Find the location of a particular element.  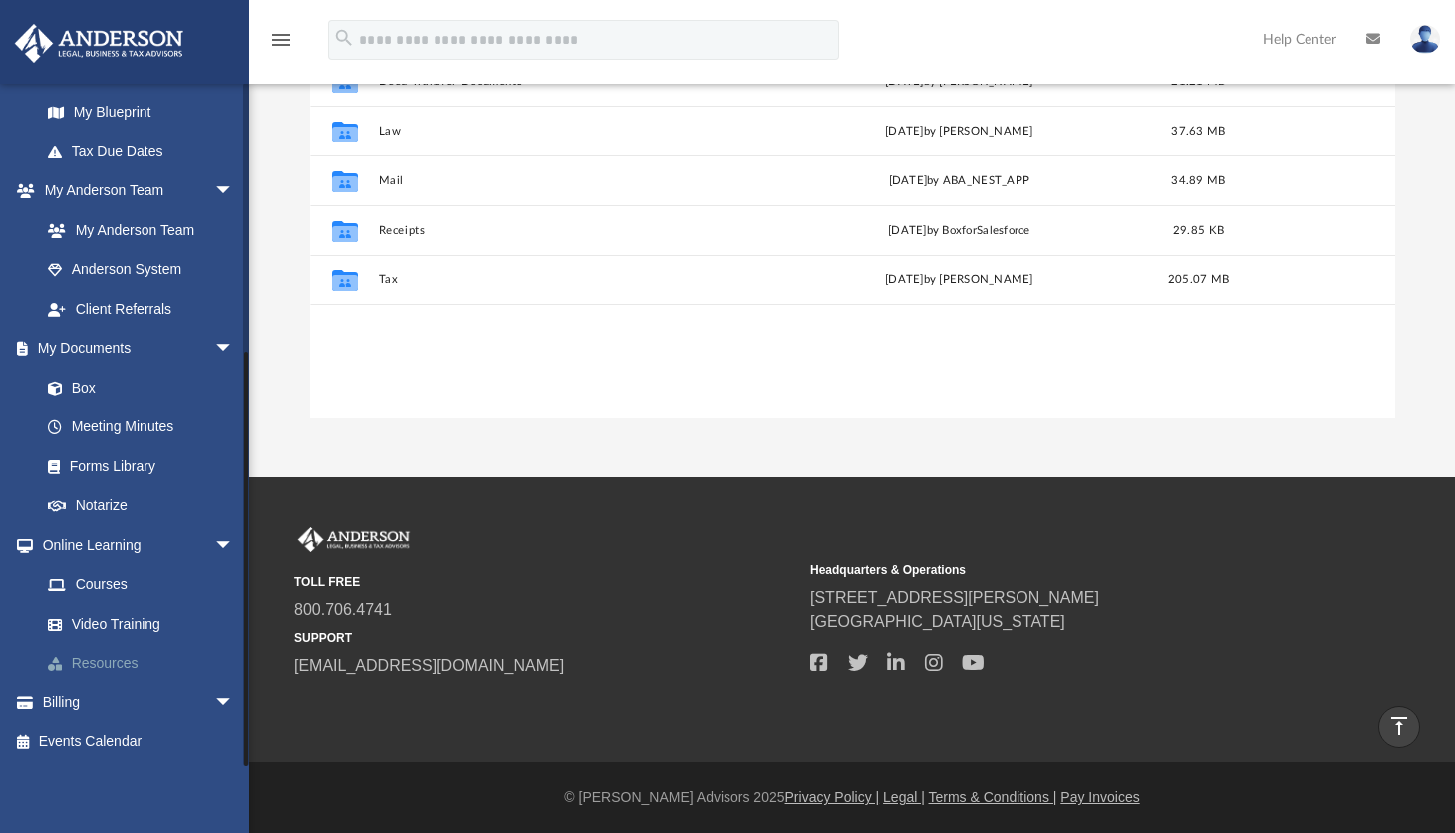

a: menu is located at coordinates (281, 45).